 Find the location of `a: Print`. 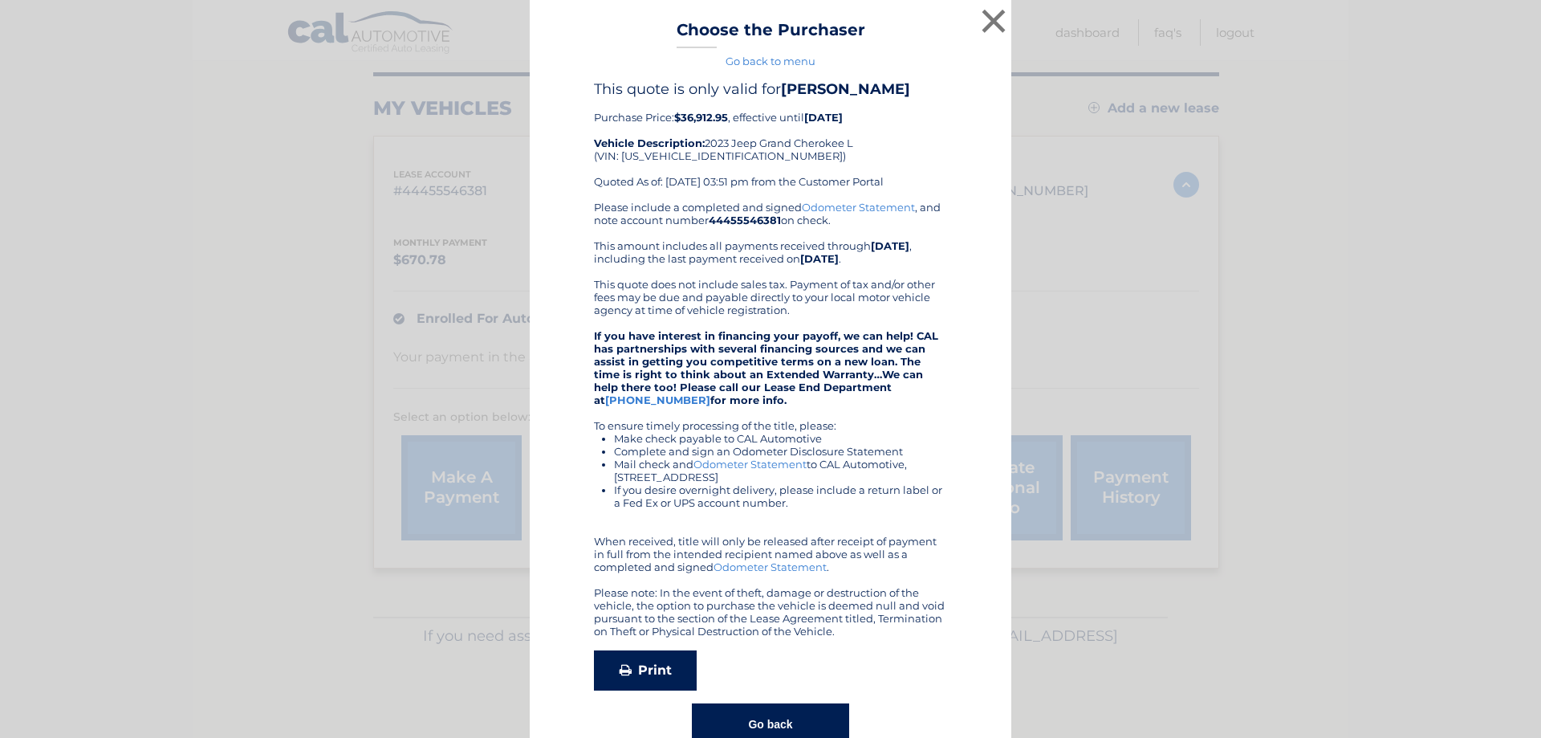

a: Print is located at coordinates (646, 670).